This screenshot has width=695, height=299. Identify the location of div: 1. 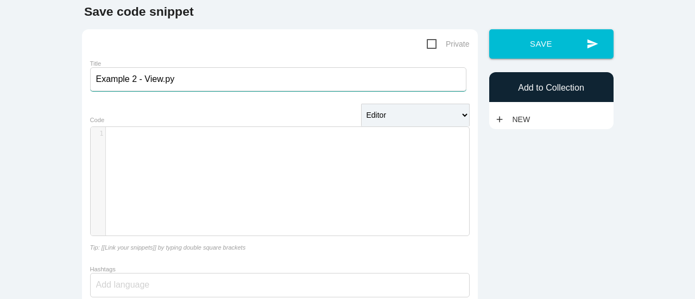
(98, 134).